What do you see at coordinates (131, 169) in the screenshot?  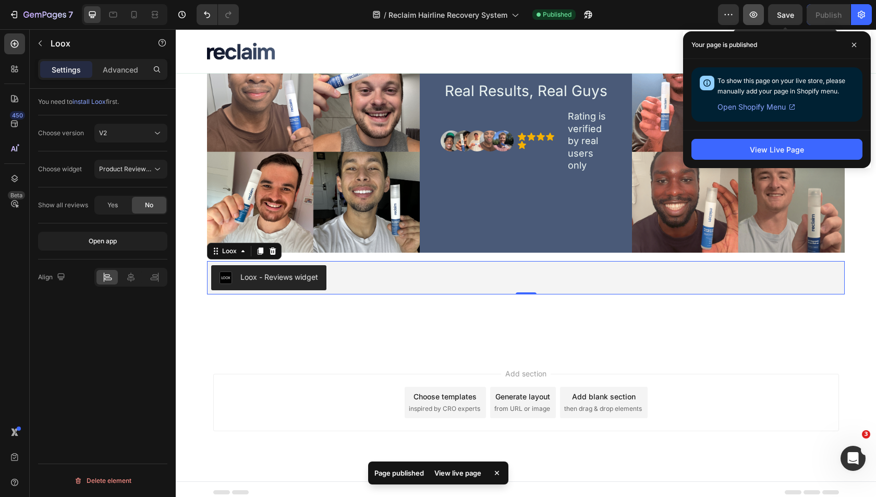 I see `button: Product Reviews Widget` at bounding box center [131, 169].